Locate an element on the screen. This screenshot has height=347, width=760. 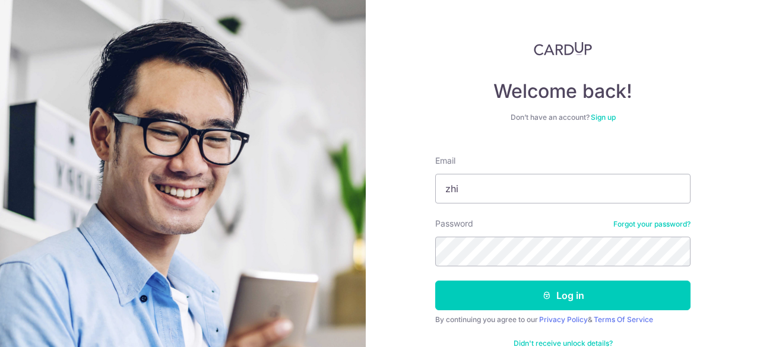
a: Forgot your password? is located at coordinates (652, 224).